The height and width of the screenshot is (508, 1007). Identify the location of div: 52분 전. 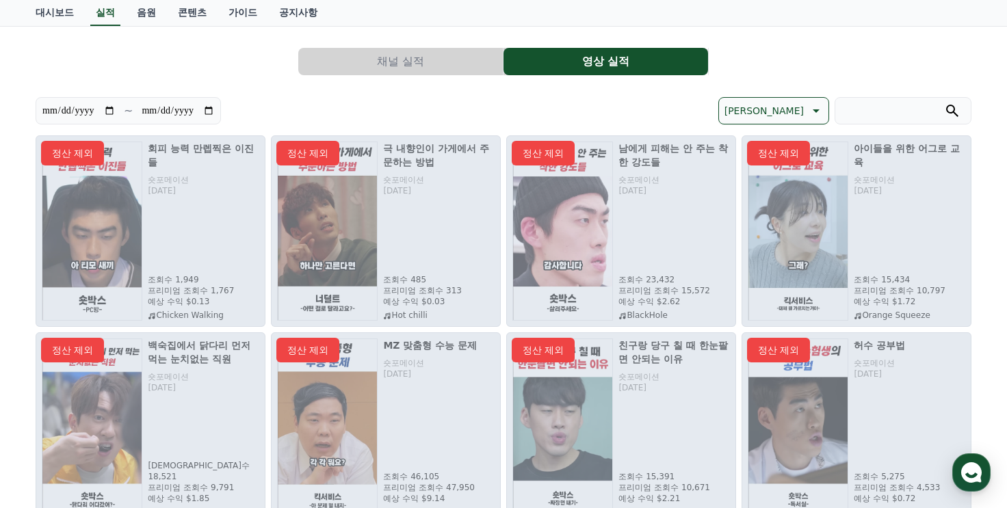
(125, 151).